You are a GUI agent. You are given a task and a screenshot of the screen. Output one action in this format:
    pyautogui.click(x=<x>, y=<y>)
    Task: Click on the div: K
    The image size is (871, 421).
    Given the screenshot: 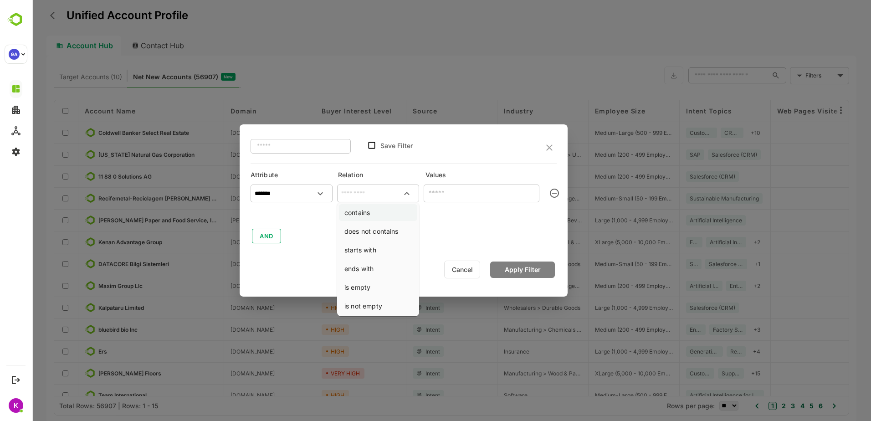 What is the action you would take?
    pyautogui.click(x=16, y=405)
    